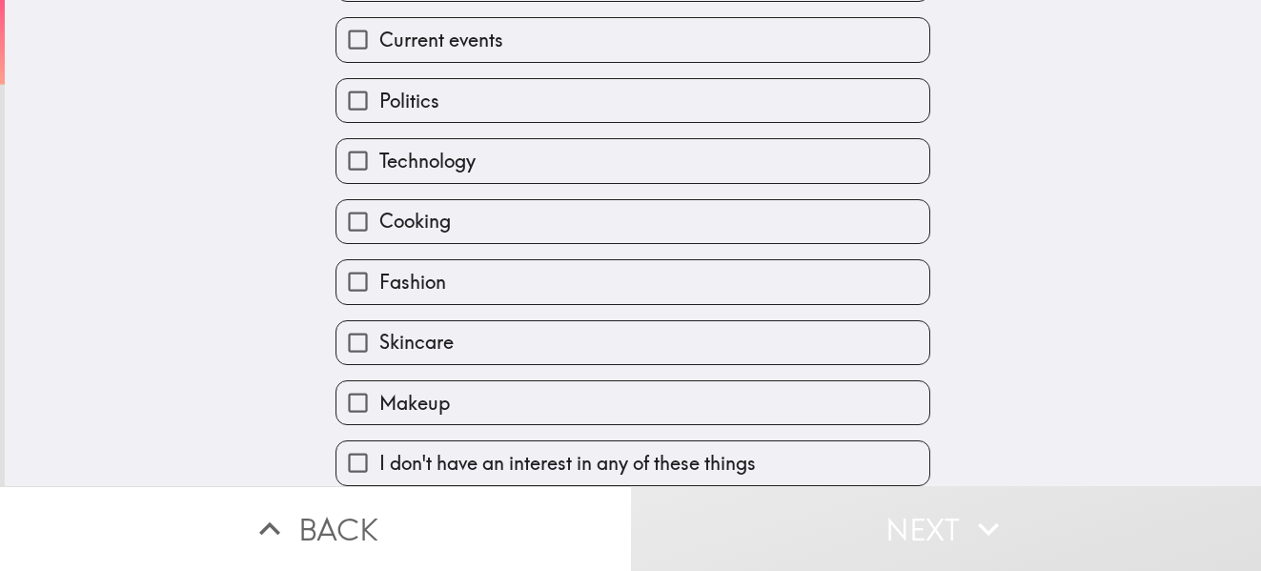 This screenshot has width=1261, height=571. Describe the element at coordinates (417, 342) in the screenshot. I see `span: Skincare` at that location.